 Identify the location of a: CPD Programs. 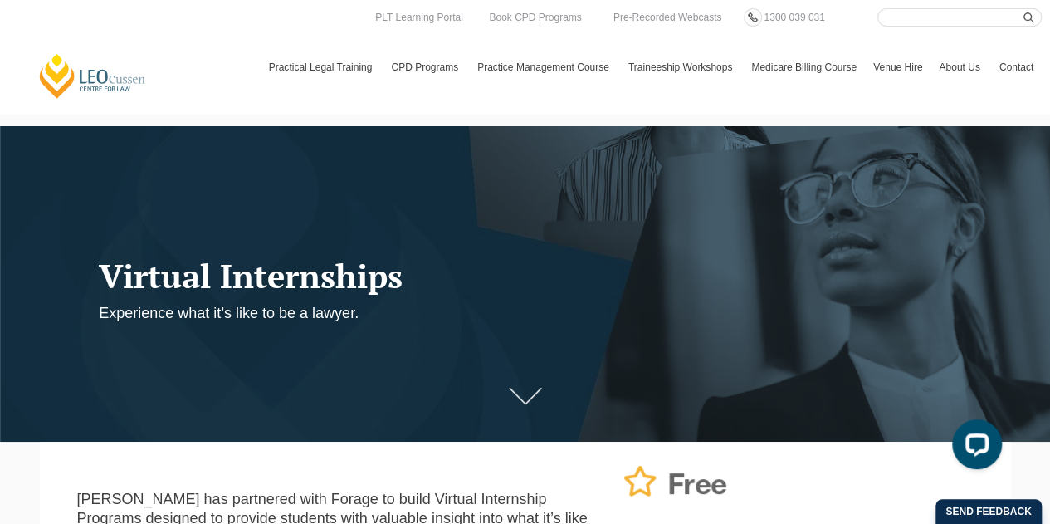
(426, 67).